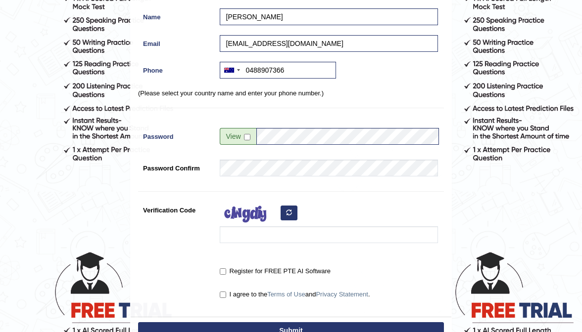 This screenshot has width=582, height=332. What do you see at coordinates (247, 137) in the screenshot?
I see `input: Show/Hide Password` at bounding box center [247, 137].